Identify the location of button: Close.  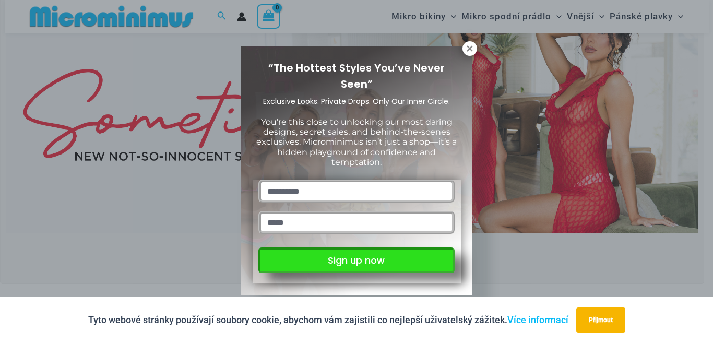
(470, 49).